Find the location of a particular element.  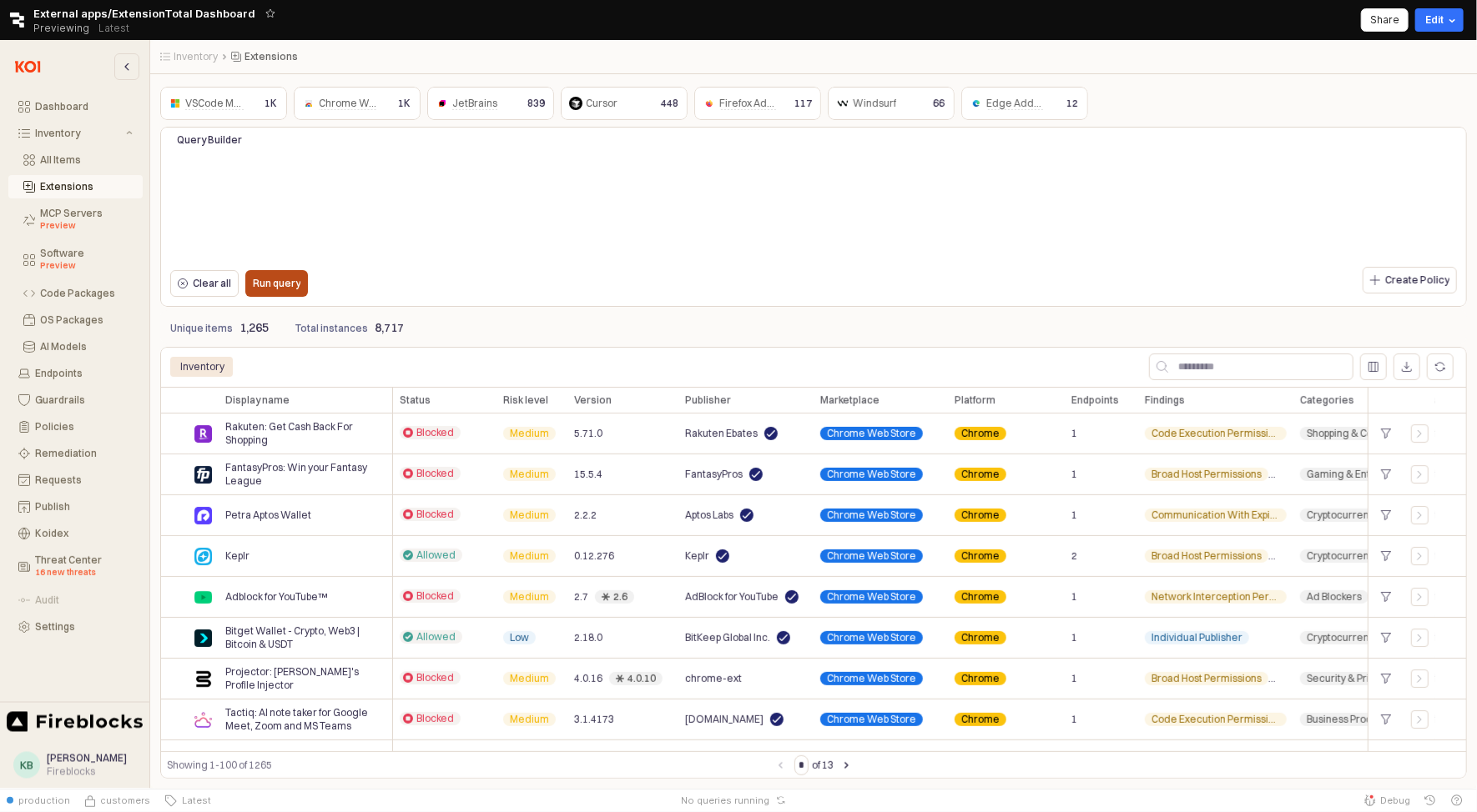

span: Security & Privacy is located at coordinates (1348, 679).